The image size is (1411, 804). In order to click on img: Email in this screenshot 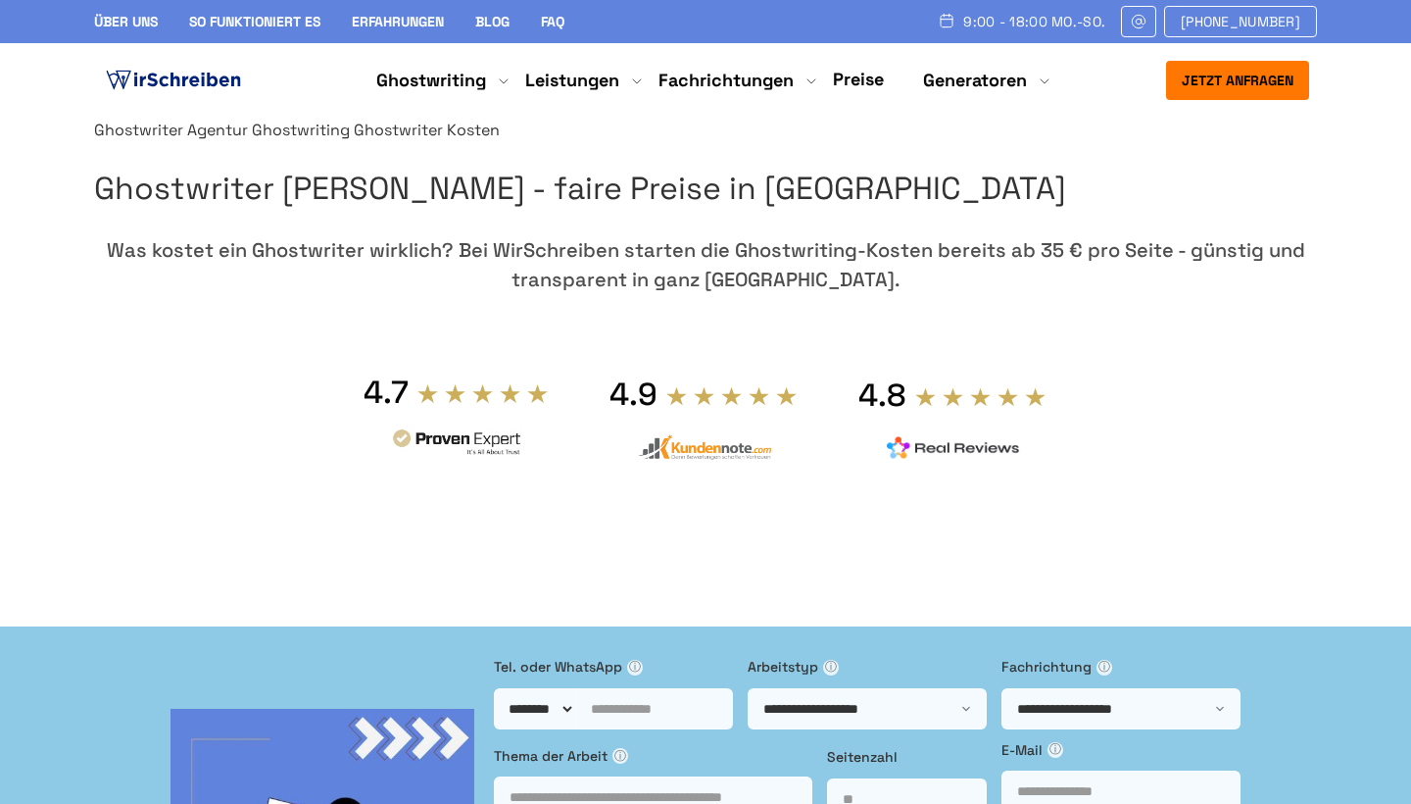, I will do `click(1139, 22)`.